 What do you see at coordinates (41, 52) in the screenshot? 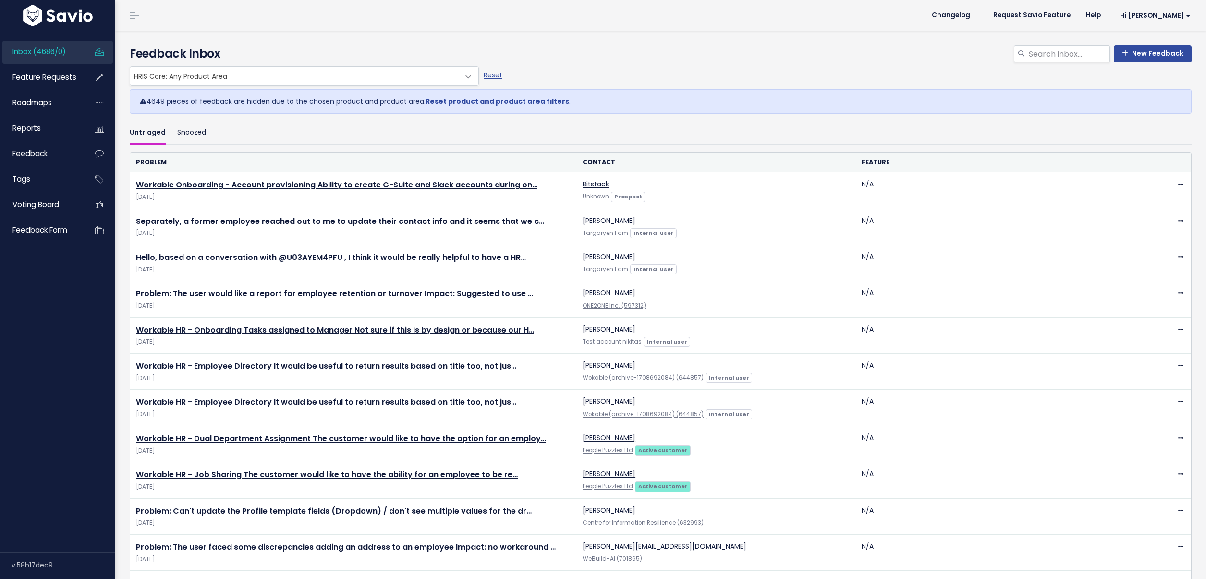
I see `a: Inbox (4686/0)` at bounding box center [41, 52].